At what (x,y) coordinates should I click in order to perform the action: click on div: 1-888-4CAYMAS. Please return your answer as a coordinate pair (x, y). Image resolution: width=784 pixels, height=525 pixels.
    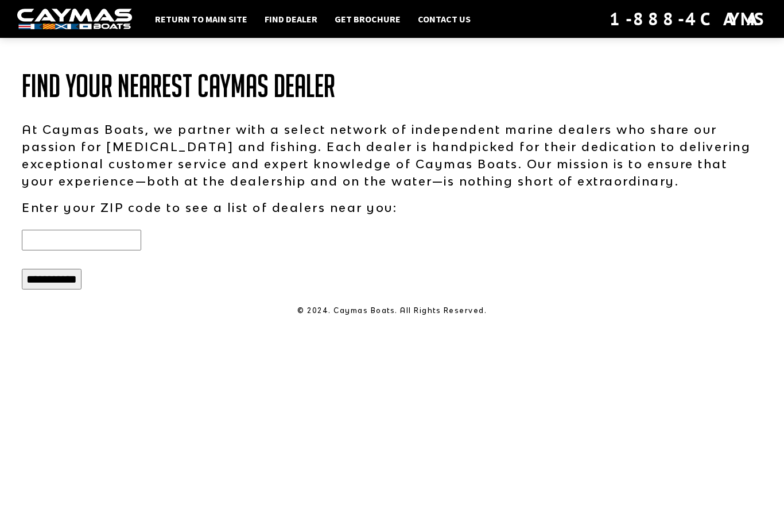
    Looking at the image, I should click on (688, 19).